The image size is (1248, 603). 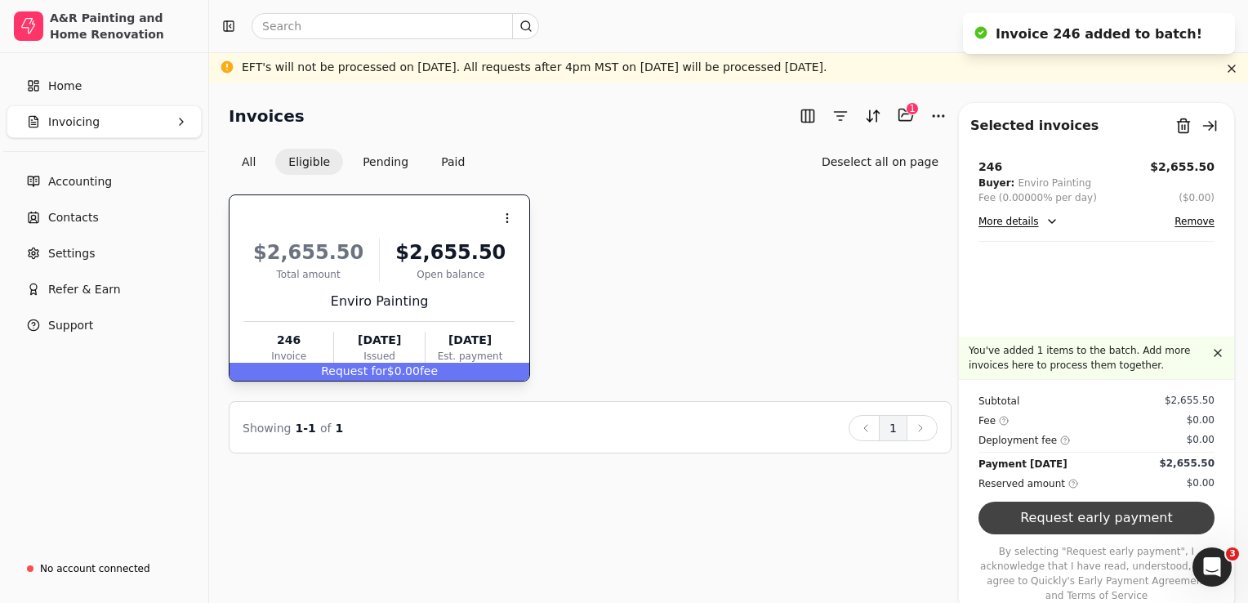 What do you see at coordinates (122, 26) in the screenshot?
I see `div: A&R Painting and Home Renovation` at bounding box center [122, 26].